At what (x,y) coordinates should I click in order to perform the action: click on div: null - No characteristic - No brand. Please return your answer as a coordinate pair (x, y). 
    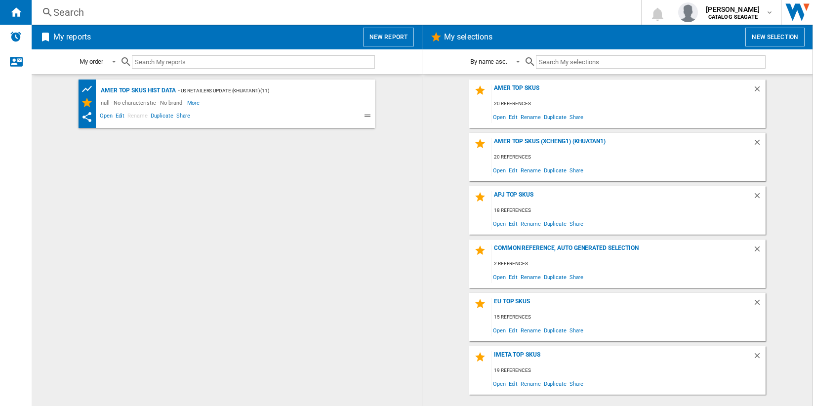
    Looking at the image, I should click on (143, 103).